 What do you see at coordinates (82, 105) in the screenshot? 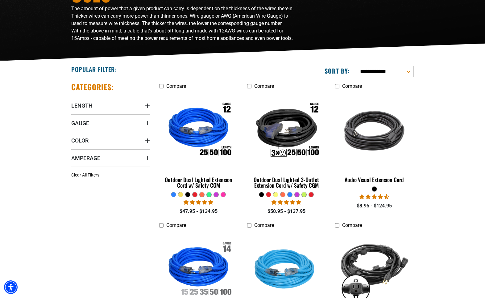
I see `span: Length` at bounding box center [82, 105].